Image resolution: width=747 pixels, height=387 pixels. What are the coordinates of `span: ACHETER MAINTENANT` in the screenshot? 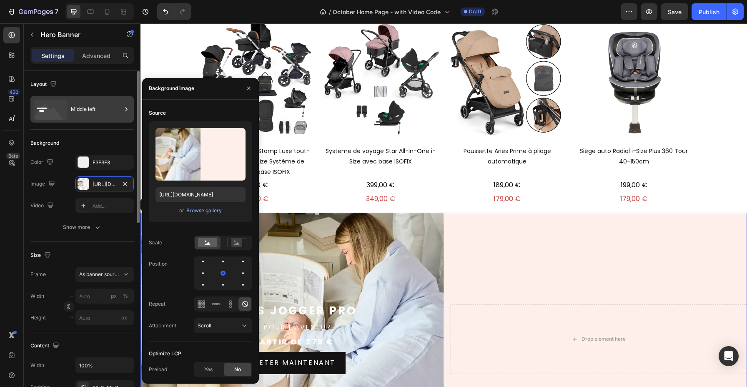 It's located at (148, 339).